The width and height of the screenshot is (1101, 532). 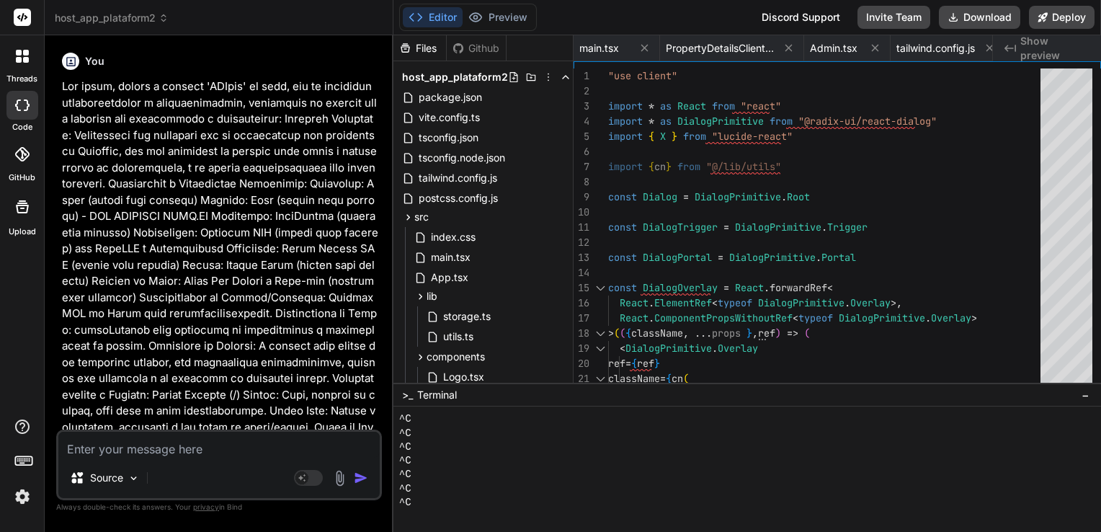 What do you see at coordinates (666, 121) in the screenshot?
I see `span: as` at bounding box center [666, 121].